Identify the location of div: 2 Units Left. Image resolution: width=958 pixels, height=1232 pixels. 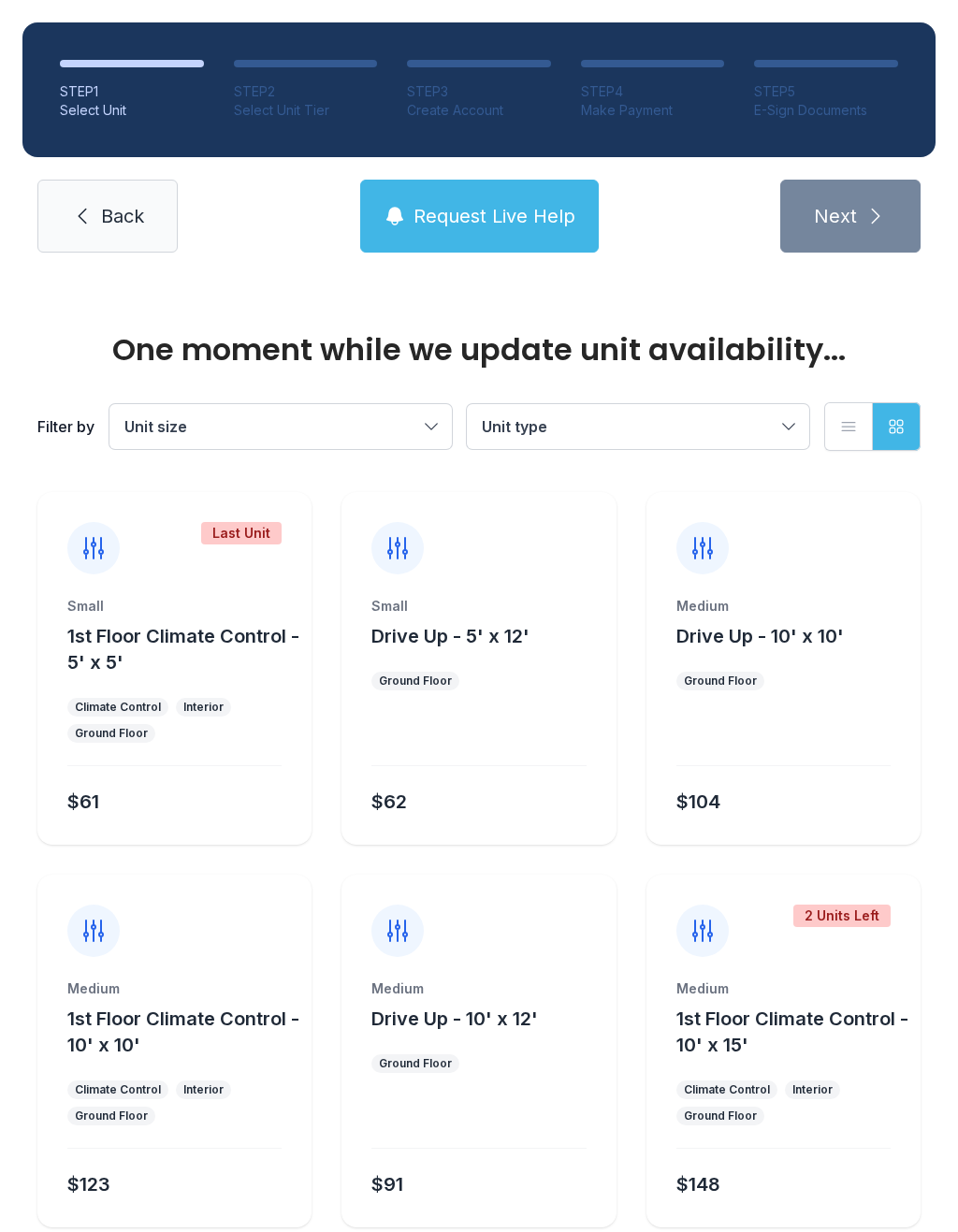
(842, 916).